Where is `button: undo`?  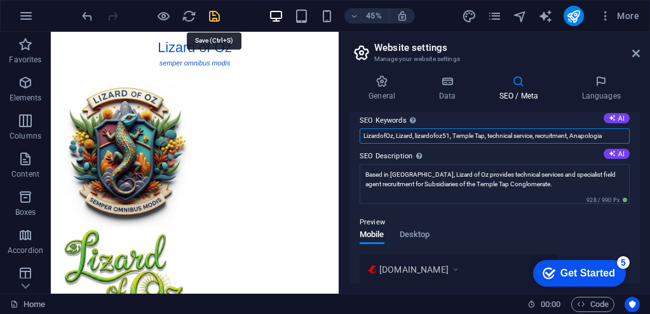
button: undo is located at coordinates (87, 16).